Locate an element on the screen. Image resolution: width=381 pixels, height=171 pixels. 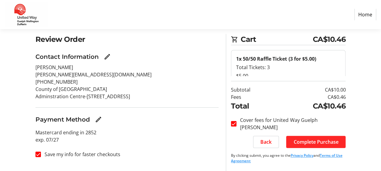
strong: 1x 50/50 Raffle Ticket (3 for $5.00) is located at coordinates (275, 59).